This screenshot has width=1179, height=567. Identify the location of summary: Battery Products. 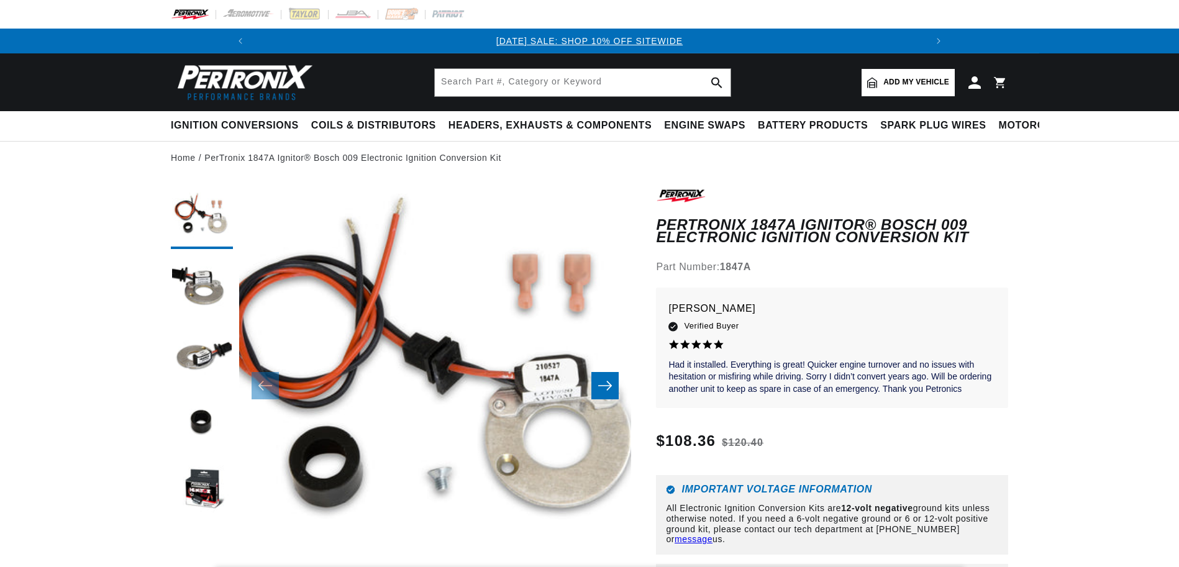
(812, 125).